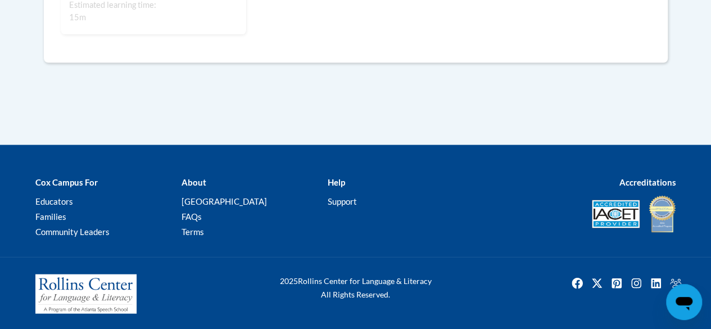 Image resolution: width=711 pixels, height=329 pixels. Describe the element at coordinates (597, 283) in the screenshot. I see `a: Twitter` at that location.